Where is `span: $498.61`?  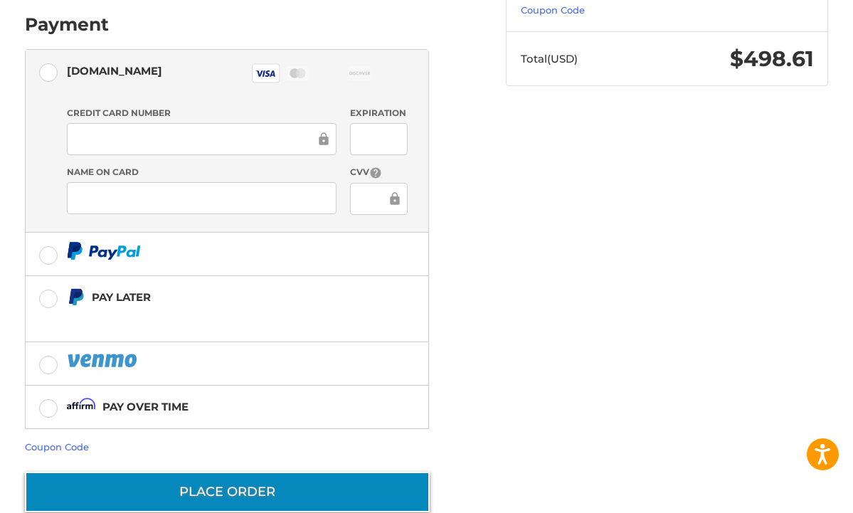 span: $498.61 is located at coordinates (772, 58).